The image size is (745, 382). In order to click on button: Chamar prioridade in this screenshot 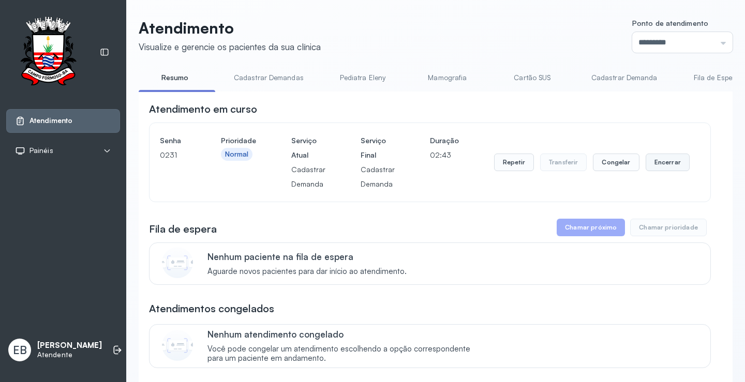, I will do `click(668, 228)`.